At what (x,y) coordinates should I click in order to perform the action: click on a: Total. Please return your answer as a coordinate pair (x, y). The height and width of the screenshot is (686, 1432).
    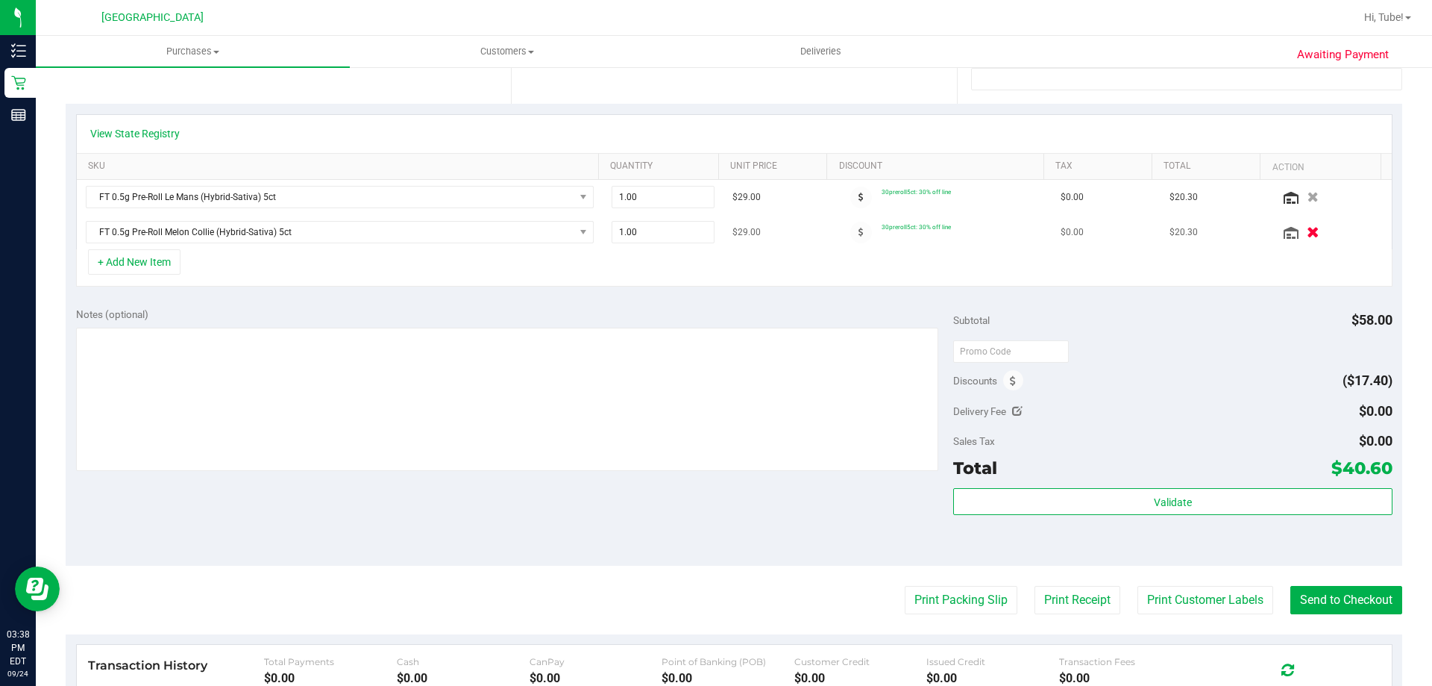
    Looking at the image, I should click on (1209, 166).